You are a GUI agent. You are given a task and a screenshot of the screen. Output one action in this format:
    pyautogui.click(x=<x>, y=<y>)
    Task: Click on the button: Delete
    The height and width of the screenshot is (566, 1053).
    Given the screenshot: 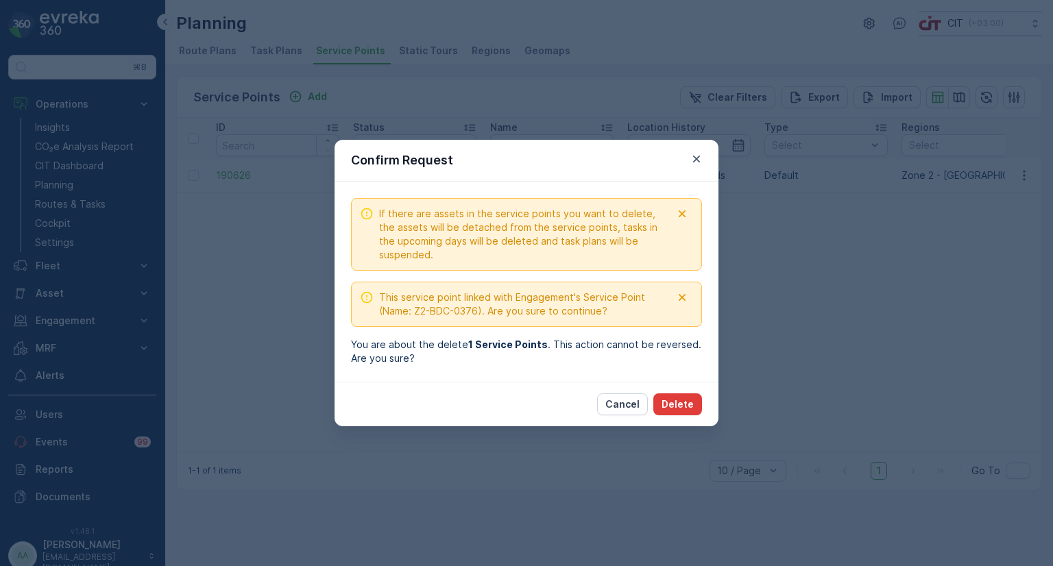 What is the action you would take?
    pyautogui.click(x=677, y=405)
    